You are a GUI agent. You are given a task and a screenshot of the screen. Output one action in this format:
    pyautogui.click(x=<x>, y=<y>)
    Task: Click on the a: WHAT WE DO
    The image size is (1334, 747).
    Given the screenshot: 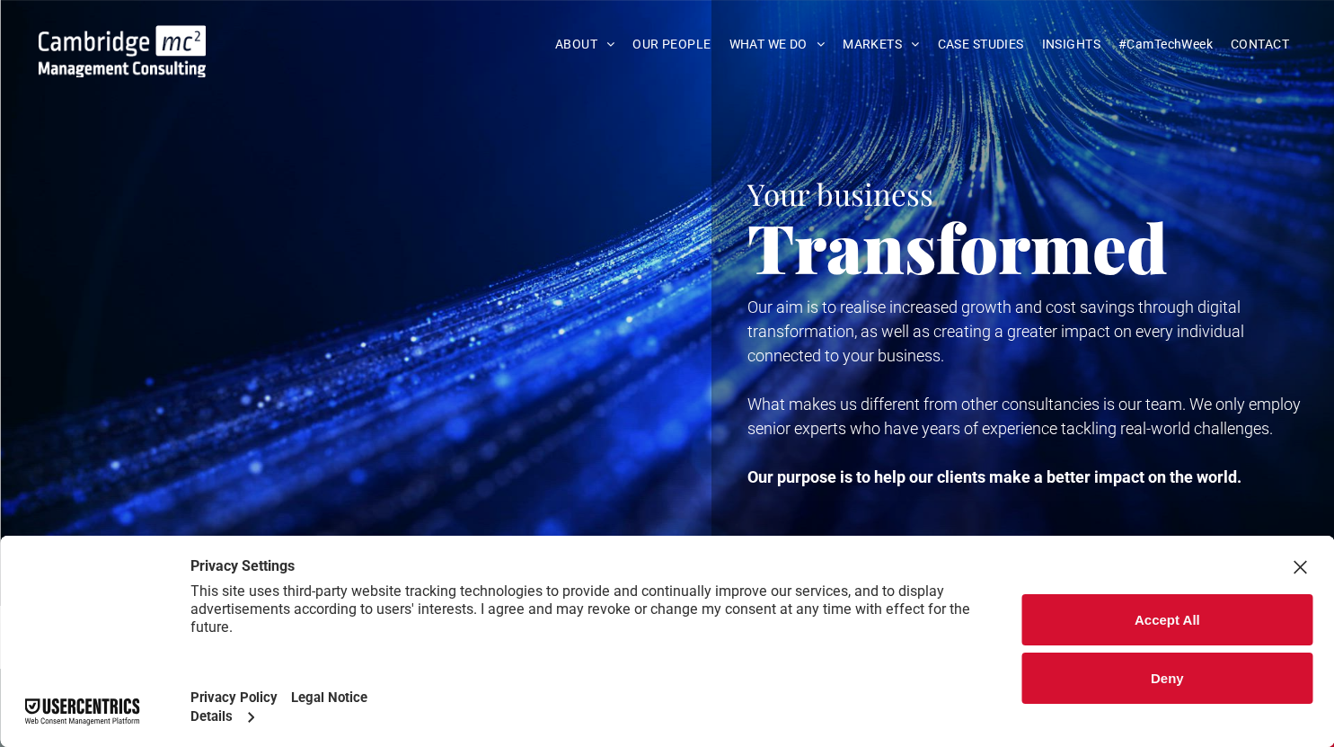 What is the action you would take?
    pyautogui.click(x=777, y=44)
    